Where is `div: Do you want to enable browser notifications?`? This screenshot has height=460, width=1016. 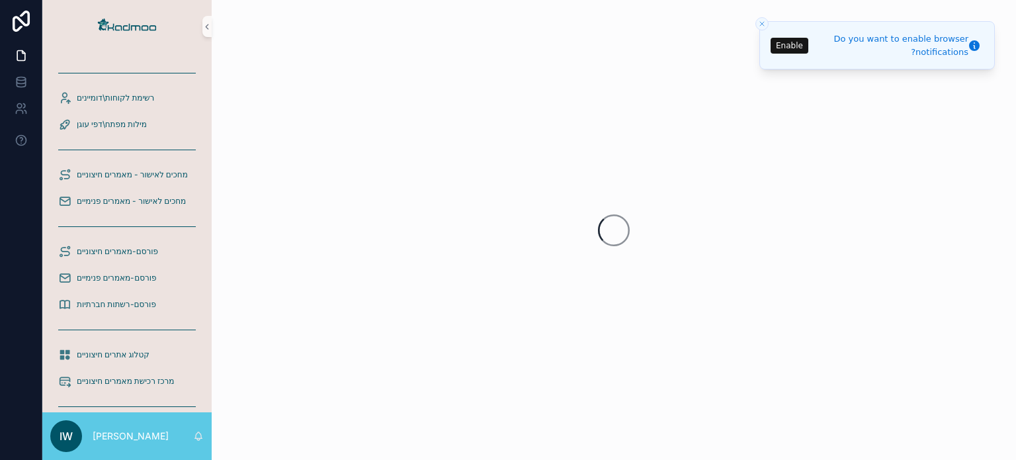
div: Do you want to enable browser notifications? is located at coordinates (890, 45).